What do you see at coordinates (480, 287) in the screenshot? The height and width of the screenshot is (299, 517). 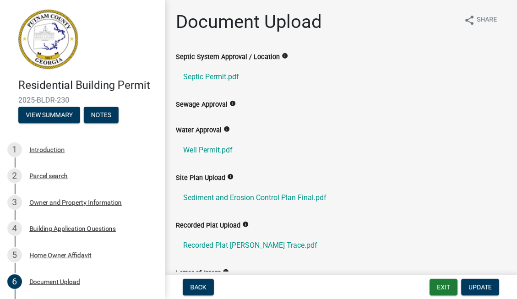 I see `button: Update` at bounding box center [480, 287].